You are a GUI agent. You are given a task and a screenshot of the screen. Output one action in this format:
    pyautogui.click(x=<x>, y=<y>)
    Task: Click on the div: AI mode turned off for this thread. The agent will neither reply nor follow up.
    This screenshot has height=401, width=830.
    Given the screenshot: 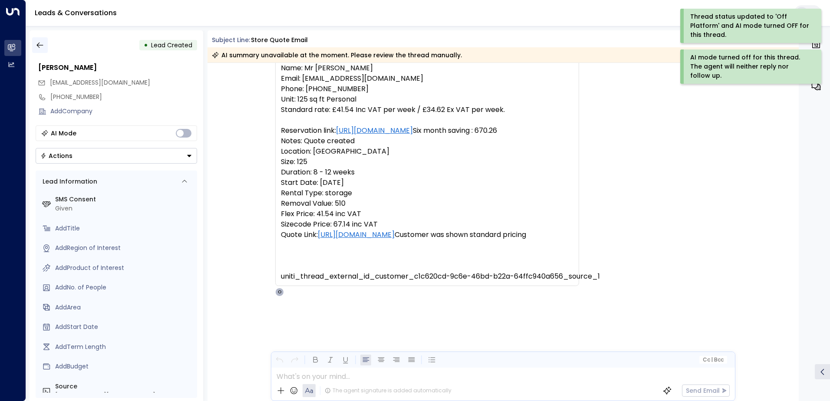 What is the action you would take?
    pyautogui.click(x=749, y=66)
    